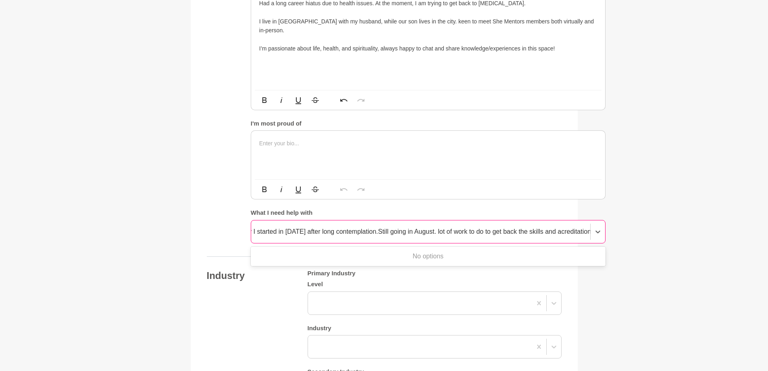  Describe the element at coordinates (281, 189) in the screenshot. I see `button: Italic (Ctrl+I)` at that location.